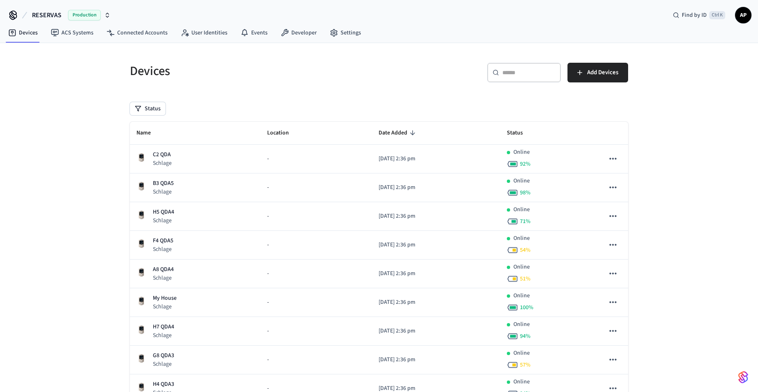  Describe the element at coordinates (204, 33) in the screenshot. I see `a: User Identities` at that location.